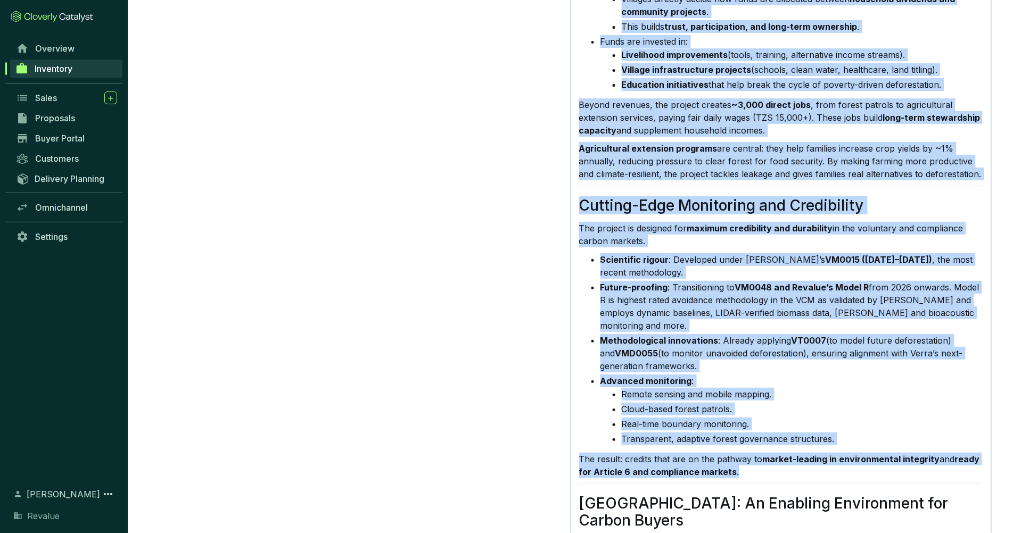 Image resolution: width=1013 pixels, height=533 pixels. What do you see at coordinates (67, 118) in the screenshot?
I see `a: Proposals` at bounding box center [67, 118].